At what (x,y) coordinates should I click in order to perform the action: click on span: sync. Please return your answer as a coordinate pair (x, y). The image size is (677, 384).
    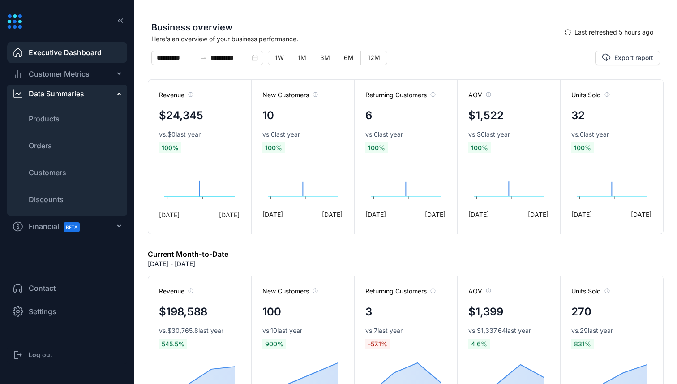
    Looking at the image, I should click on (567, 32).